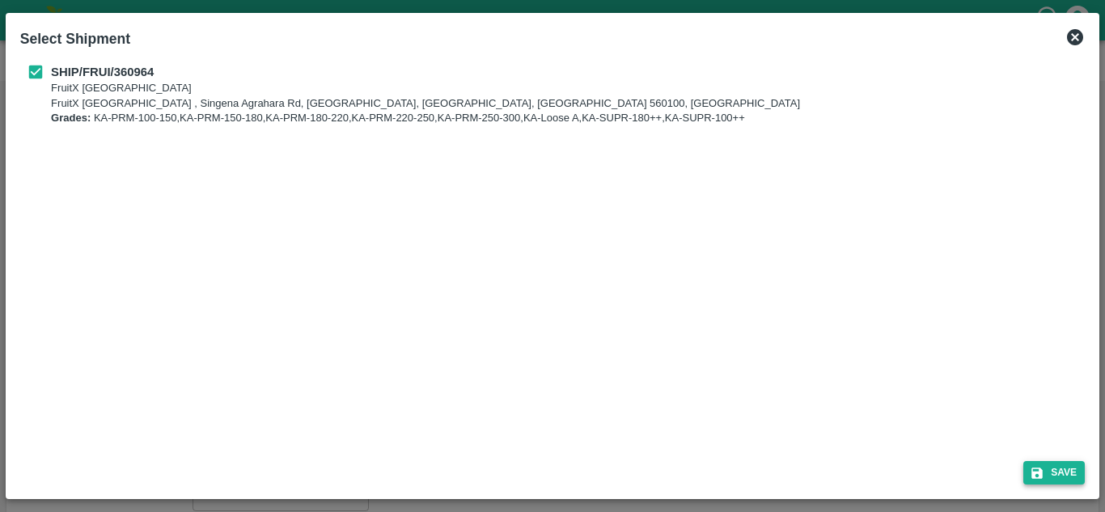 The image size is (1105, 512). Describe the element at coordinates (1054, 472) in the screenshot. I see `button: Save` at that location.